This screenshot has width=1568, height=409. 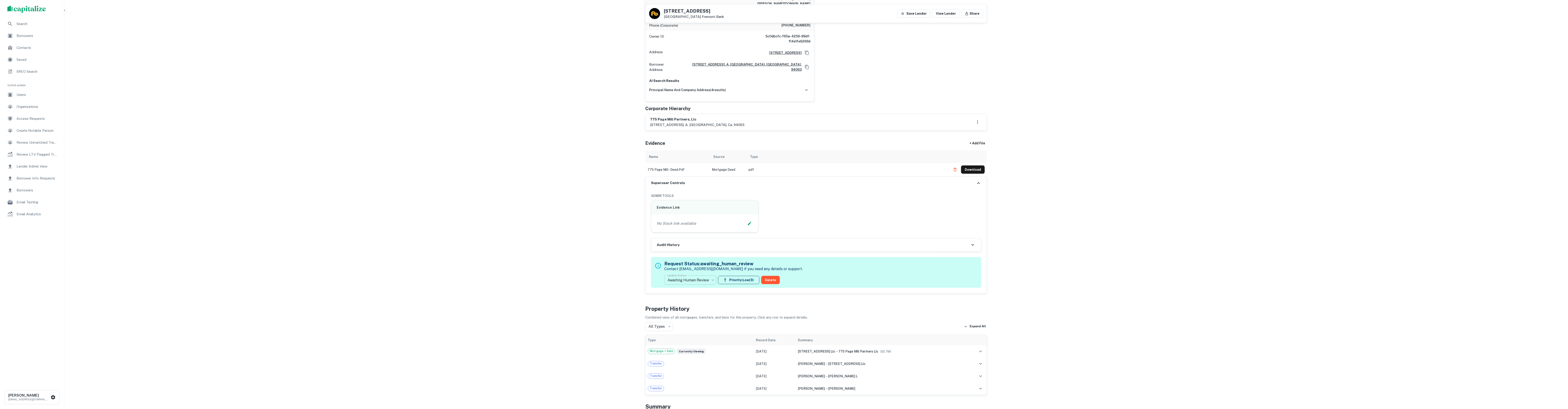 What do you see at coordinates (656, 53) in the screenshot?
I see `p: Address` at bounding box center [656, 53].